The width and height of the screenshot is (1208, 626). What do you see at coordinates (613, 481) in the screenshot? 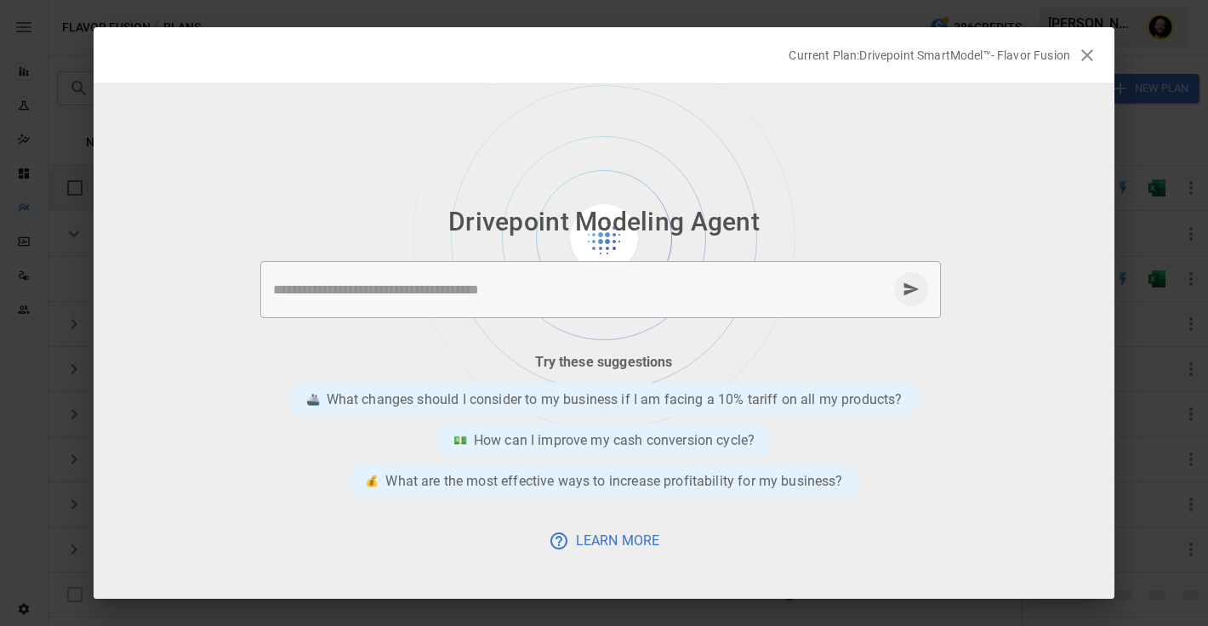
I see `p: What are the most effective ways to increase profitability for my business?` at bounding box center [613, 481].